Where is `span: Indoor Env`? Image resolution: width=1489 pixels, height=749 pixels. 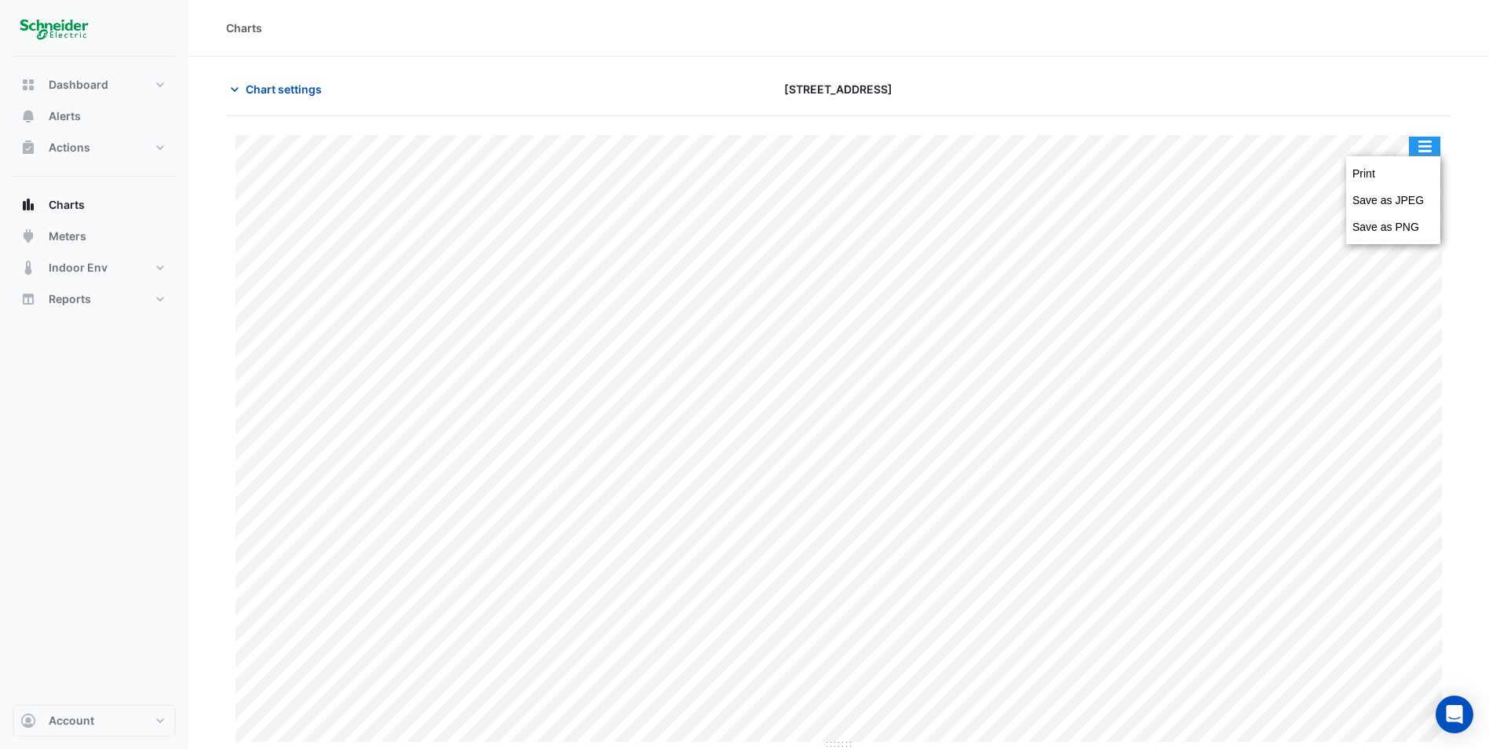 span: Indoor Env is located at coordinates (78, 268).